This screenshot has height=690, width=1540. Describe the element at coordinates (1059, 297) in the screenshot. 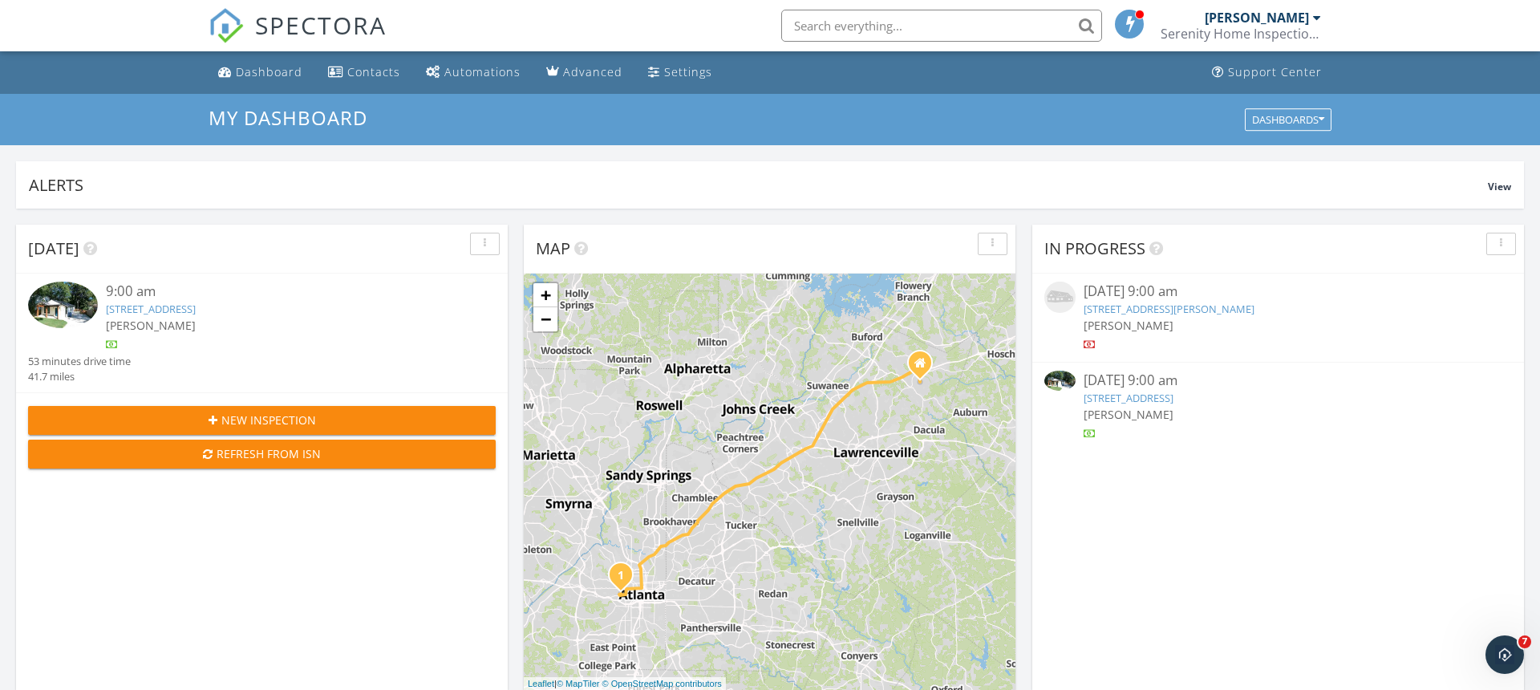

I see `img: house-placeholder-square-ca63347ab8c70e15b013bc22427d3df0f7f082c62ce06d78aee8ec4e70df452f.jpg` at that location.